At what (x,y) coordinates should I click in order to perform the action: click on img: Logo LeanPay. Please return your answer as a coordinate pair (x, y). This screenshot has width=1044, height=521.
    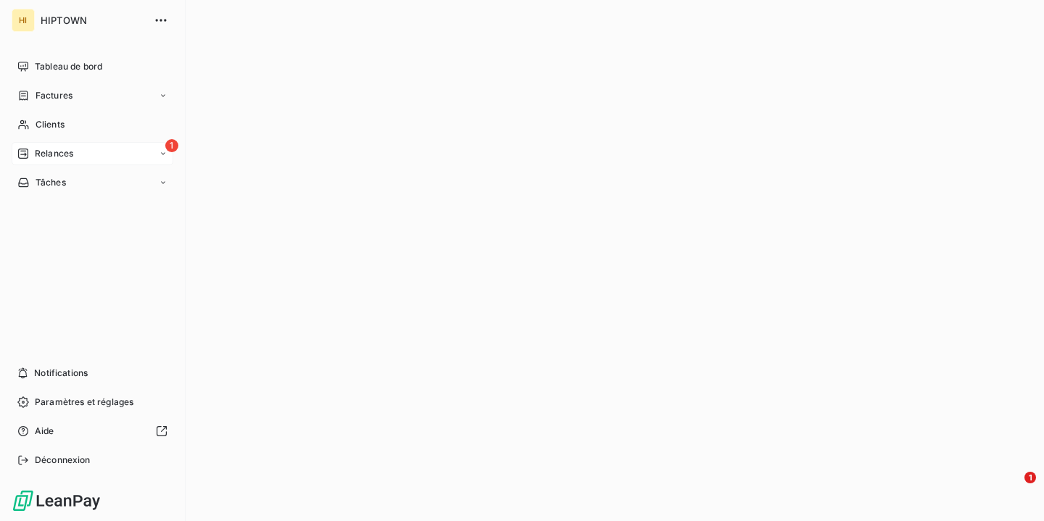
    Looking at the image, I should click on (57, 501).